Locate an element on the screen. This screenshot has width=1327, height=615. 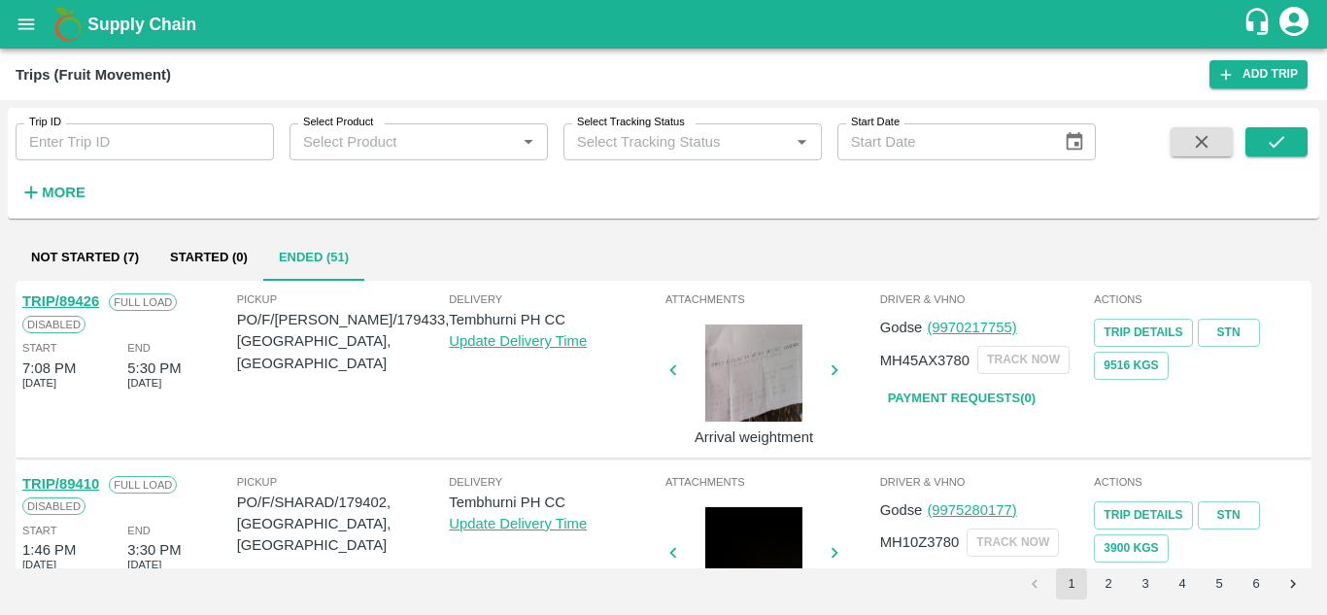
a: (9975280177) is located at coordinates (971, 510).